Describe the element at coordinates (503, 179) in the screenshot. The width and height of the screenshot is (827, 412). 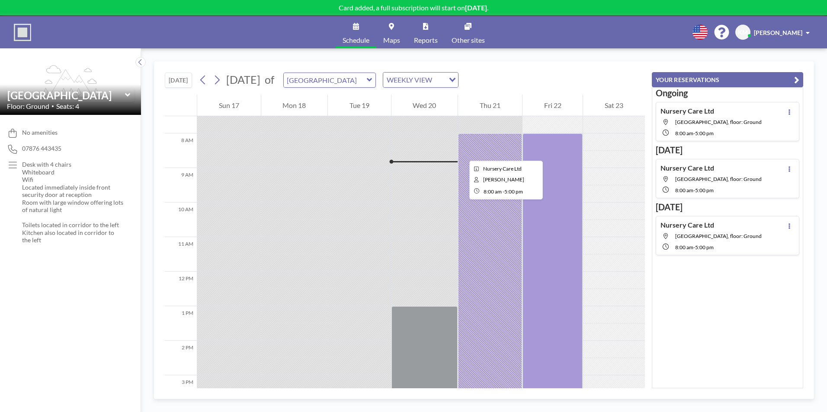
I see `span: Kerry Murray` at that location.